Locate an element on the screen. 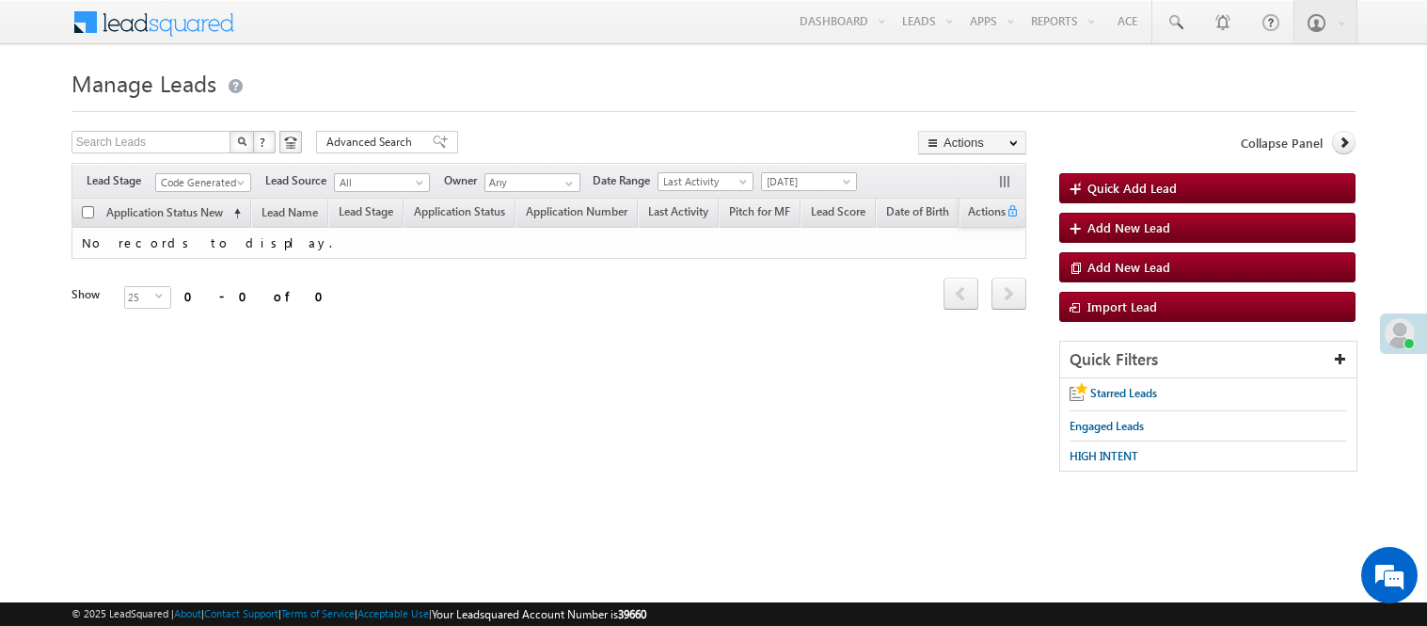  a: Contact Support is located at coordinates (241, 613).